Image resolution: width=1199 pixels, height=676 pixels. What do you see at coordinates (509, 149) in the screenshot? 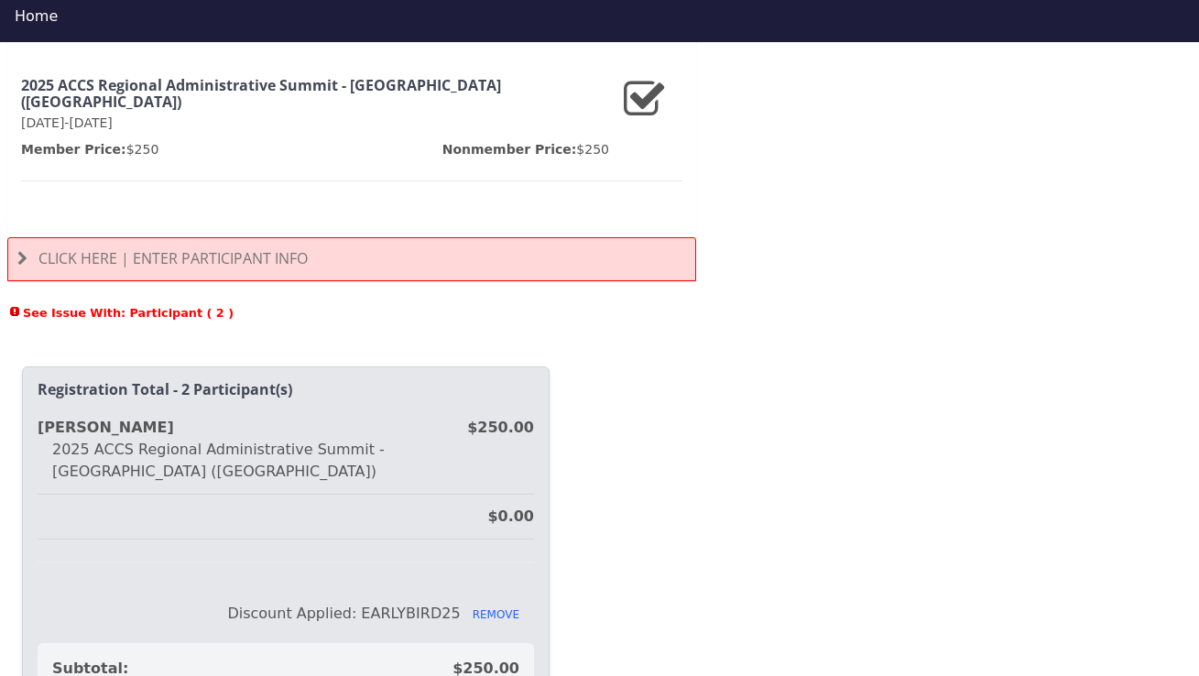
I see `span: Nonmember Price:` at bounding box center [509, 149].